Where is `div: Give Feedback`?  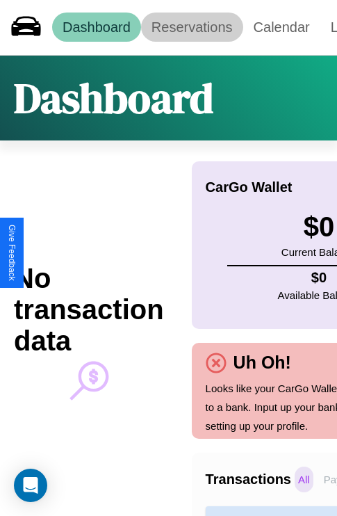
div: Give Feedback is located at coordinates (12, 252).